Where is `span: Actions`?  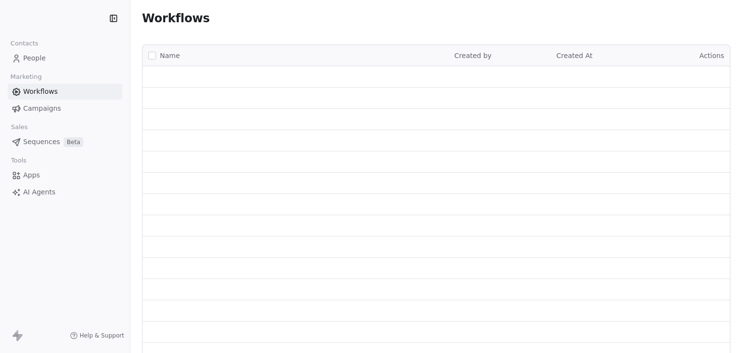
span: Actions is located at coordinates (712, 56).